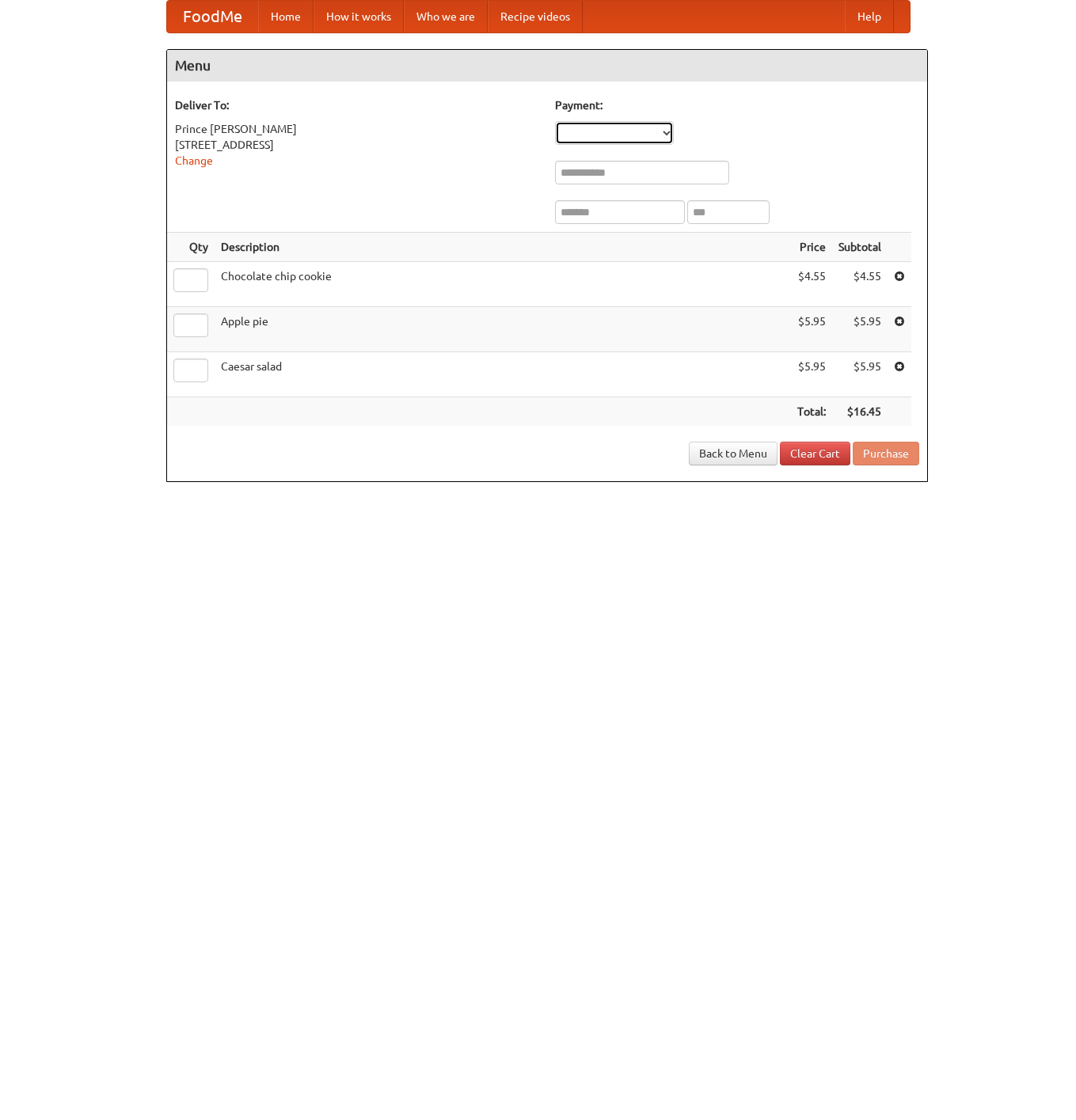 The height and width of the screenshot is (1120, 1076). What do you see at coordinates (733, 453) in the screenshot?
I see `a: Back to Menu` at bounding box center [733, 453].